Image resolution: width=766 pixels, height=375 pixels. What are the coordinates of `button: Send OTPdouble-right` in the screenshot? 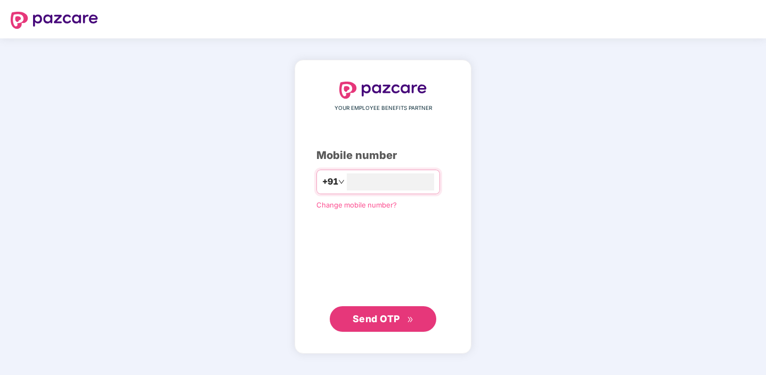 It's located at (383, 319).